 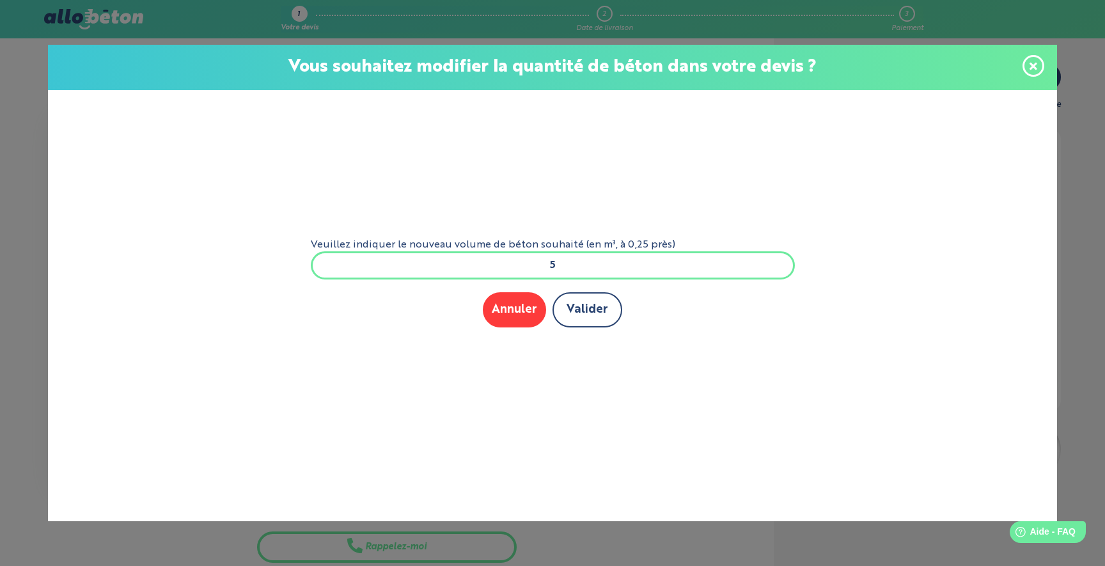 What do you see at coordinates (587, 309) in the screenshot?
I see `button: Valider` at bounding box center [587, 309].